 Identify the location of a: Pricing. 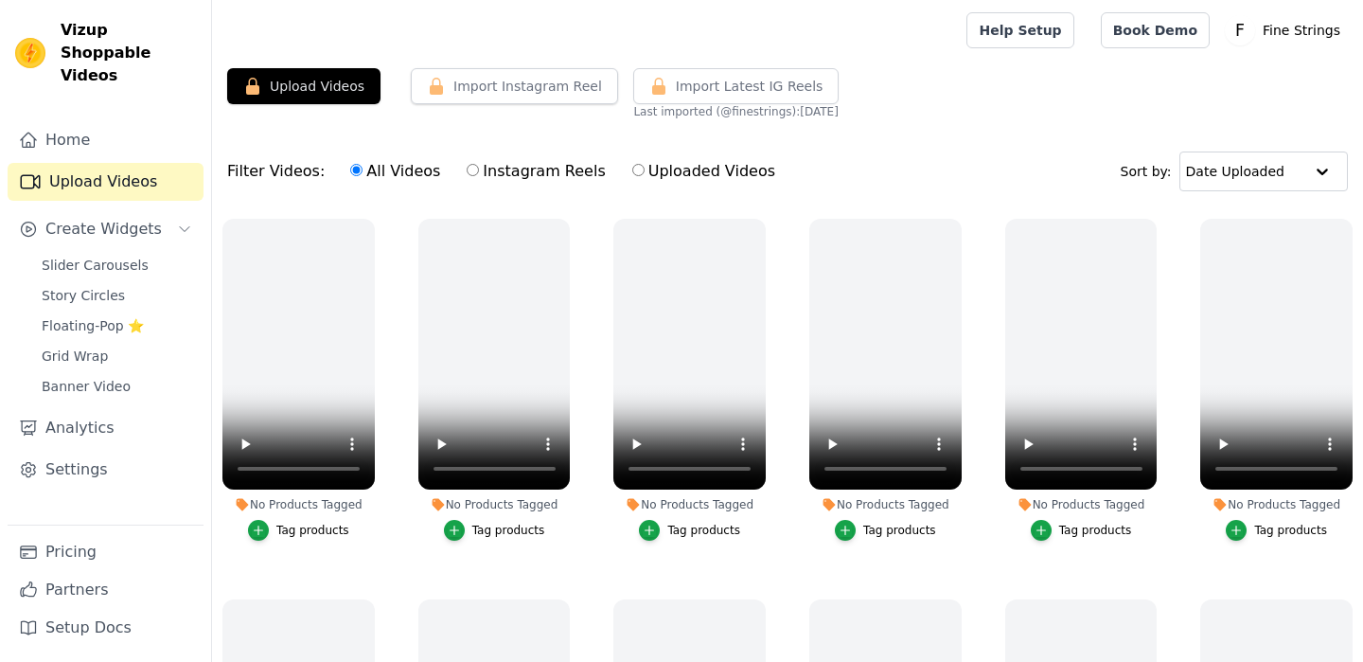
(105, 552).